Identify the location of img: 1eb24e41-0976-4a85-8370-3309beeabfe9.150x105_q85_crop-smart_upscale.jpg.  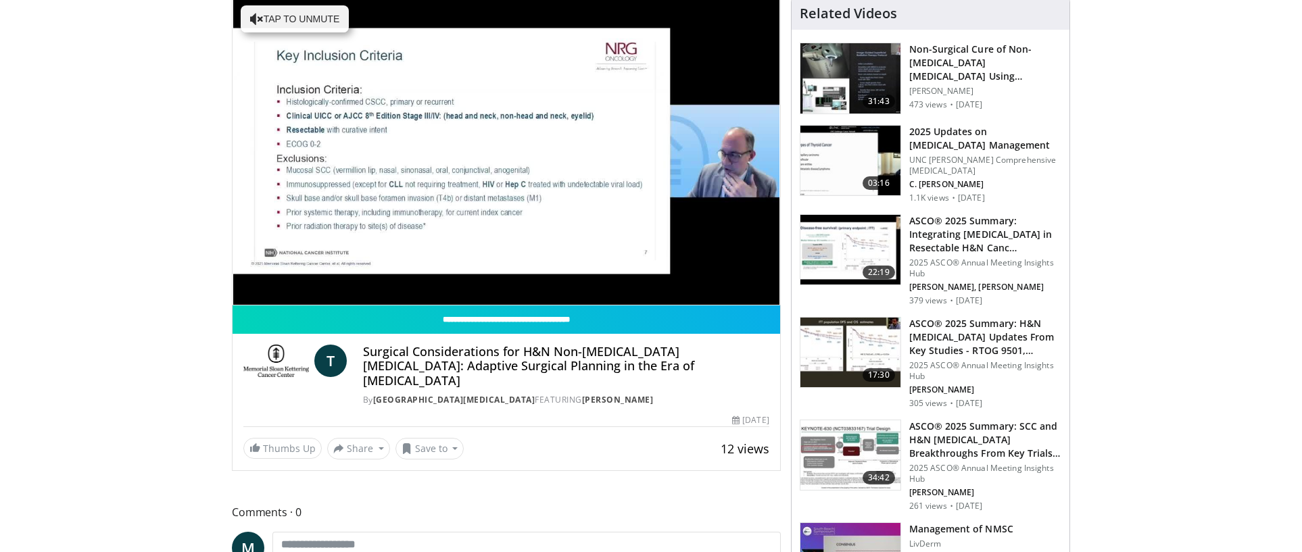
(851, 456).